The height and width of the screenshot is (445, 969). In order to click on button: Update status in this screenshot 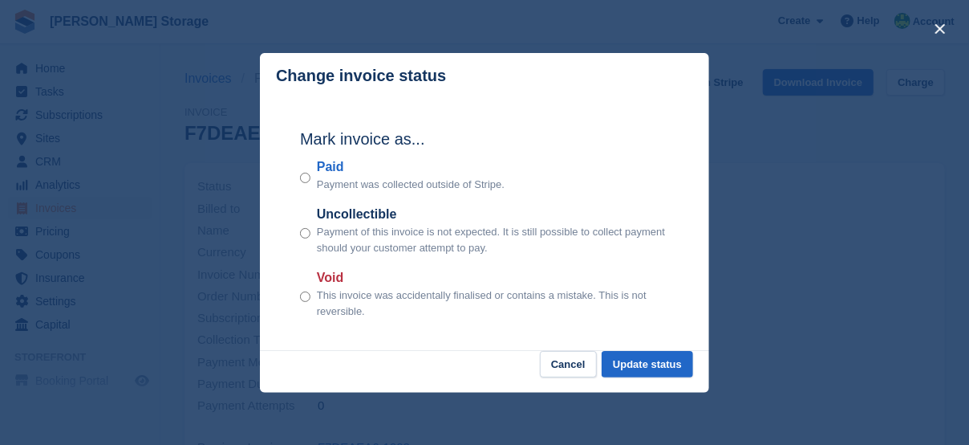, I will do `click(648, 364)`.